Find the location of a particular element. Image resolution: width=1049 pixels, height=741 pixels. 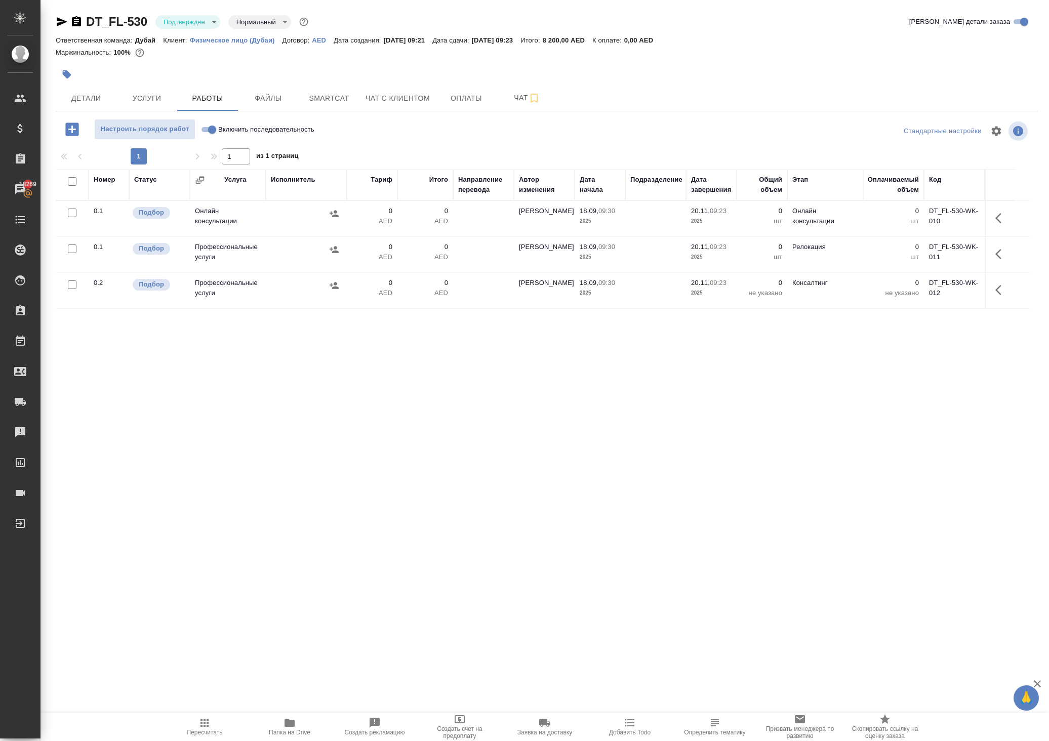

div: split button is located at coordinates (943, 131).